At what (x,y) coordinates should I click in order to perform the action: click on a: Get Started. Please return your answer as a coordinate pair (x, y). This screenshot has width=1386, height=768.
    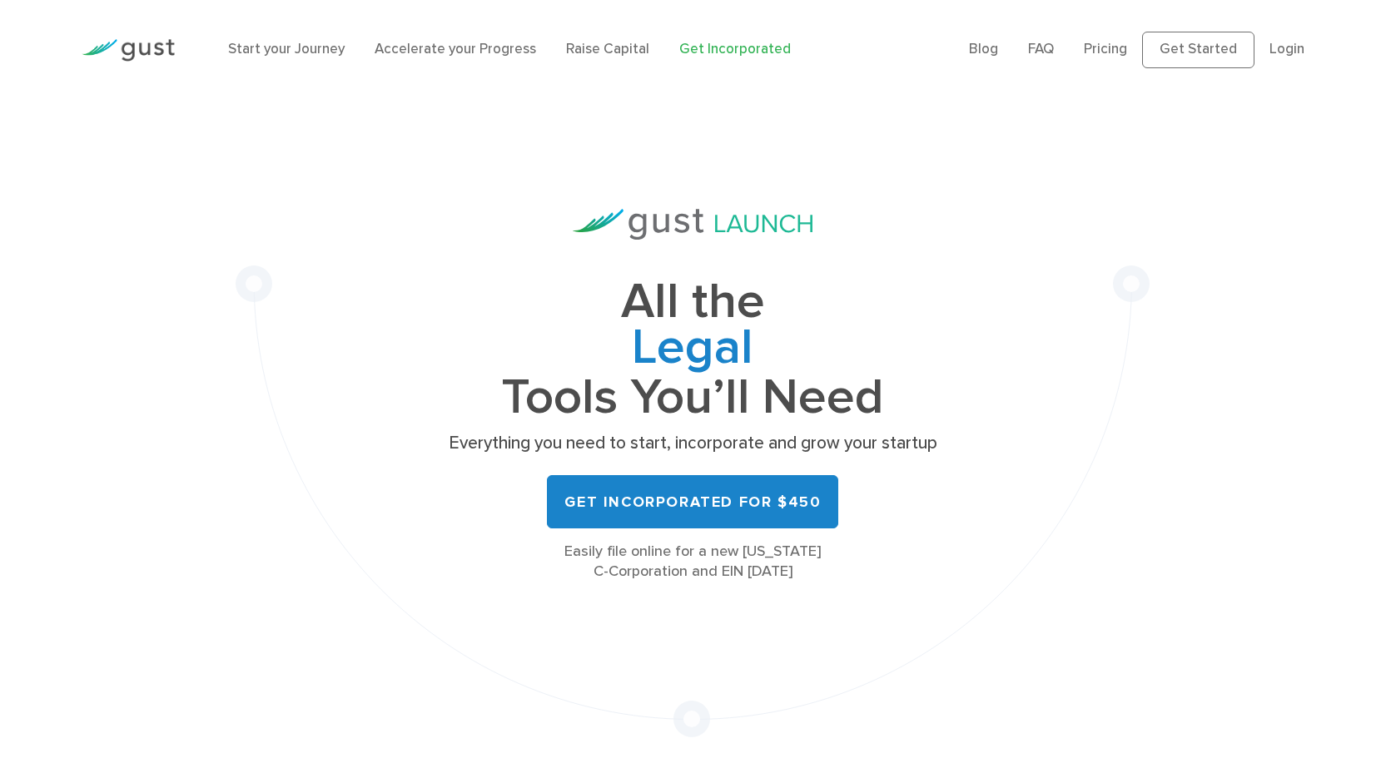
    Looking at the image, I should click on (1198, 50).